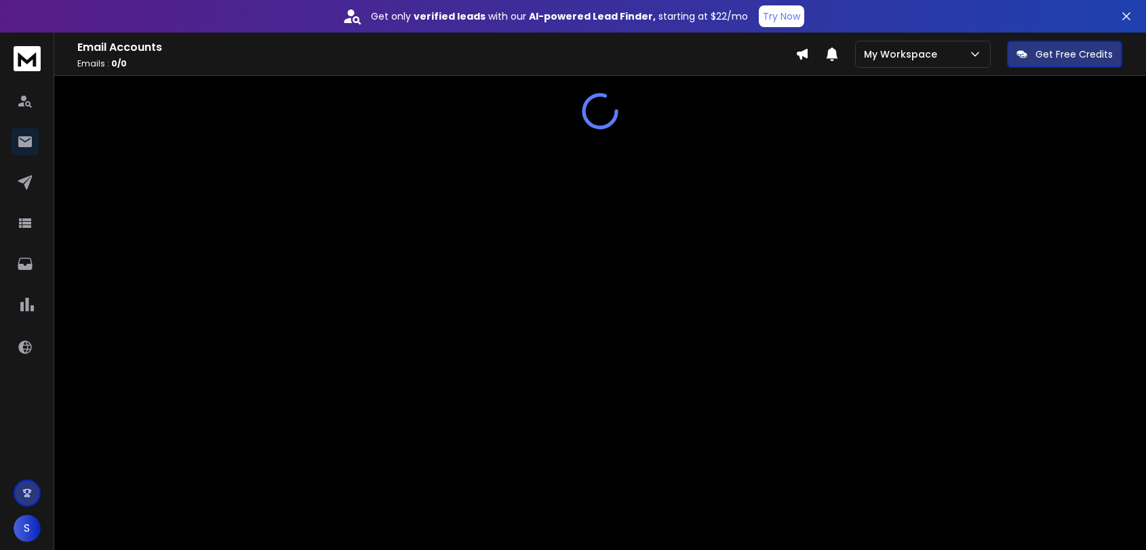 The image size is (1146, 550). I want to click on strong: AI-powered Lead Finder,, so click(592, 16).